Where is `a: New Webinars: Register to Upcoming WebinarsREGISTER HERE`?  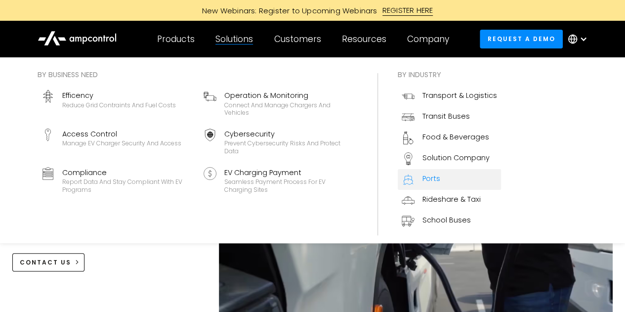 a: New Webinars: Register to Upcoming WebinarsREGISTER HERE is located at coordinates (313, 10).